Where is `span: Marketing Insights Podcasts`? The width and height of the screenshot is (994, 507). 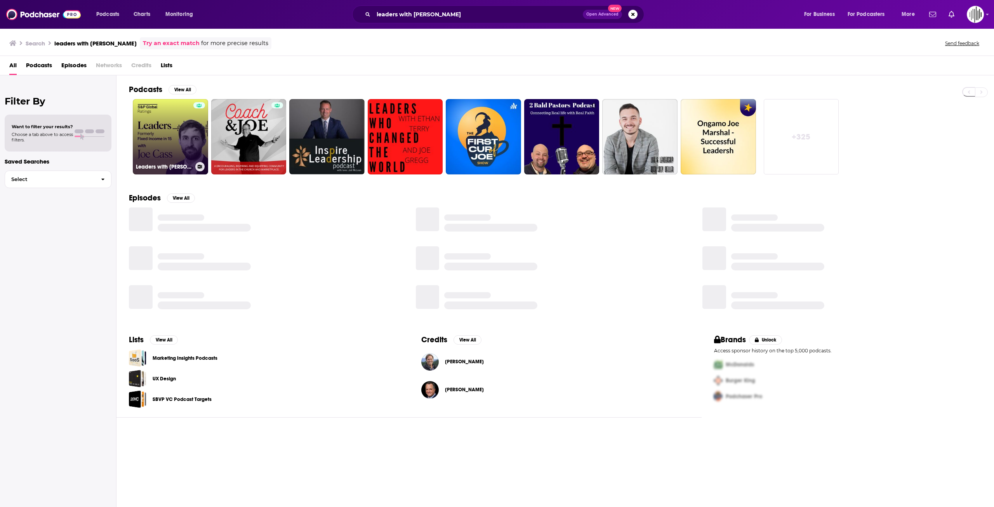
span: Marketing Insights Podcasts is located at coordinates (137, 358).